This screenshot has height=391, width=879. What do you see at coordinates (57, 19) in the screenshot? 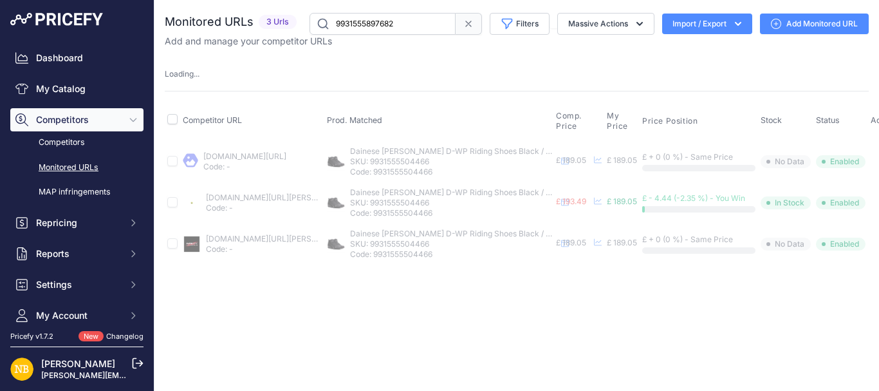
I see `img: Pricefy Logo` at bounding box center [57, 19].